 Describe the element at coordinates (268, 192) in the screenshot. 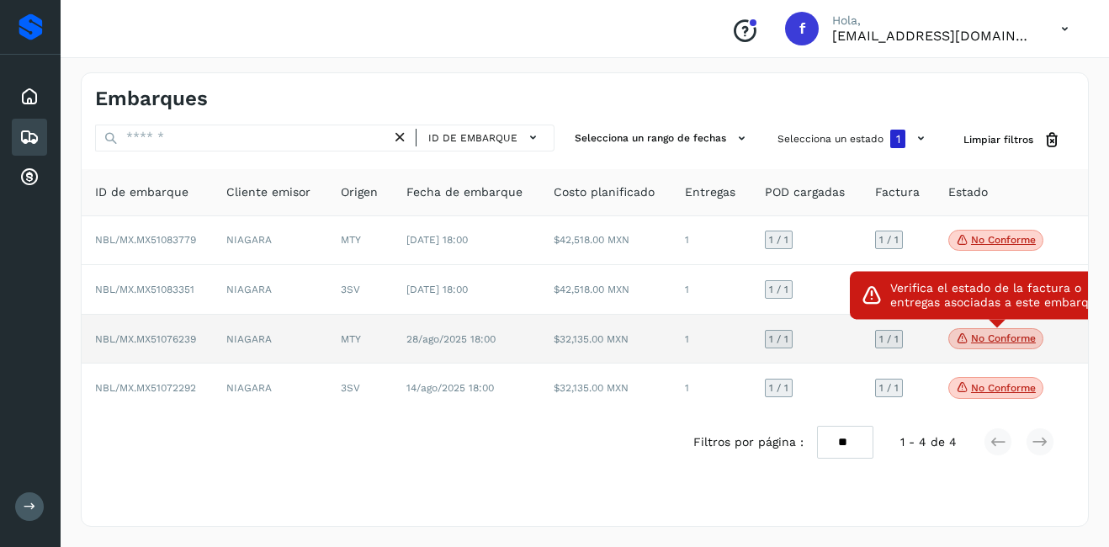

I see `span: Cliente emisor` at that location.